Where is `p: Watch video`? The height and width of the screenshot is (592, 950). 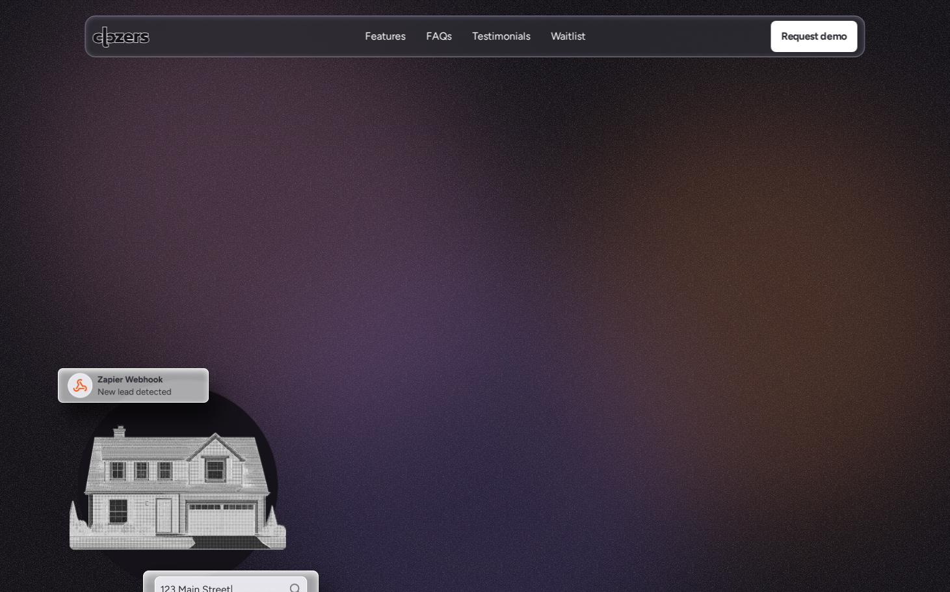 p: Watch video is located at coordinates (427, 276).